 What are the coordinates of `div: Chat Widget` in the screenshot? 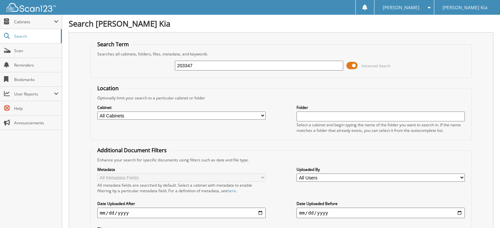 It's located at (484, 213).